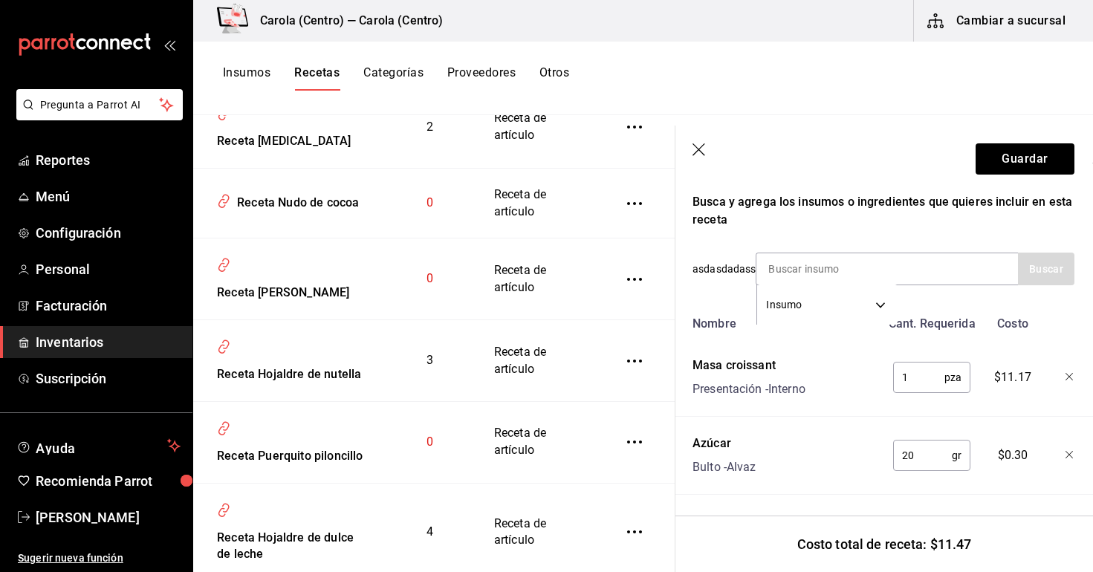 Image resolution: width=1093 pixels, height=572 pixels. What do you see at coordinates (724, 443) in the screenshot?
I see `div: Azúcar` at bounding box center [724, 443].